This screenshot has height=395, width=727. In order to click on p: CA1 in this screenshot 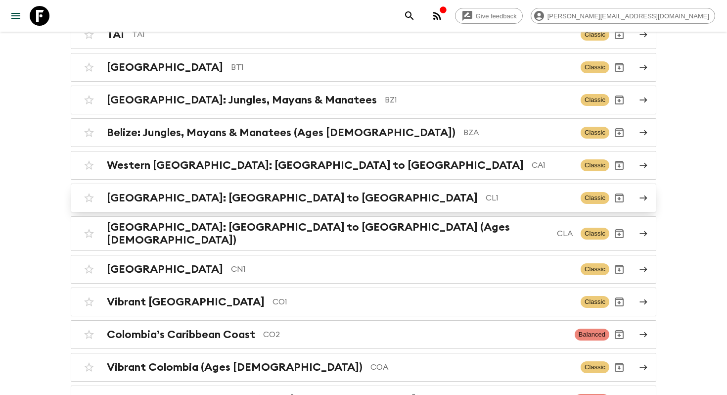, I will do `click(552, 165)`.